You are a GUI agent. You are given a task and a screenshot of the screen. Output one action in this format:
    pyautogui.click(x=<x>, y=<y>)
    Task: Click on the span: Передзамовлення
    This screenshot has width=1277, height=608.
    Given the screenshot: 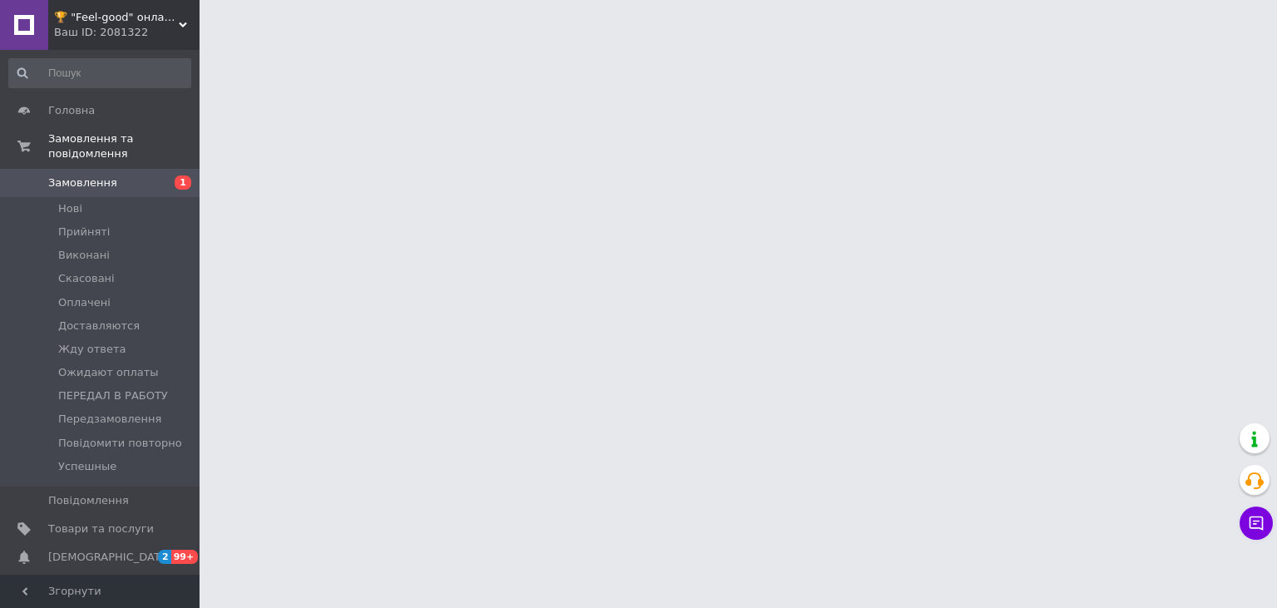 What is the action you would take?
    pyautogui.click(x=110, y=419)
    